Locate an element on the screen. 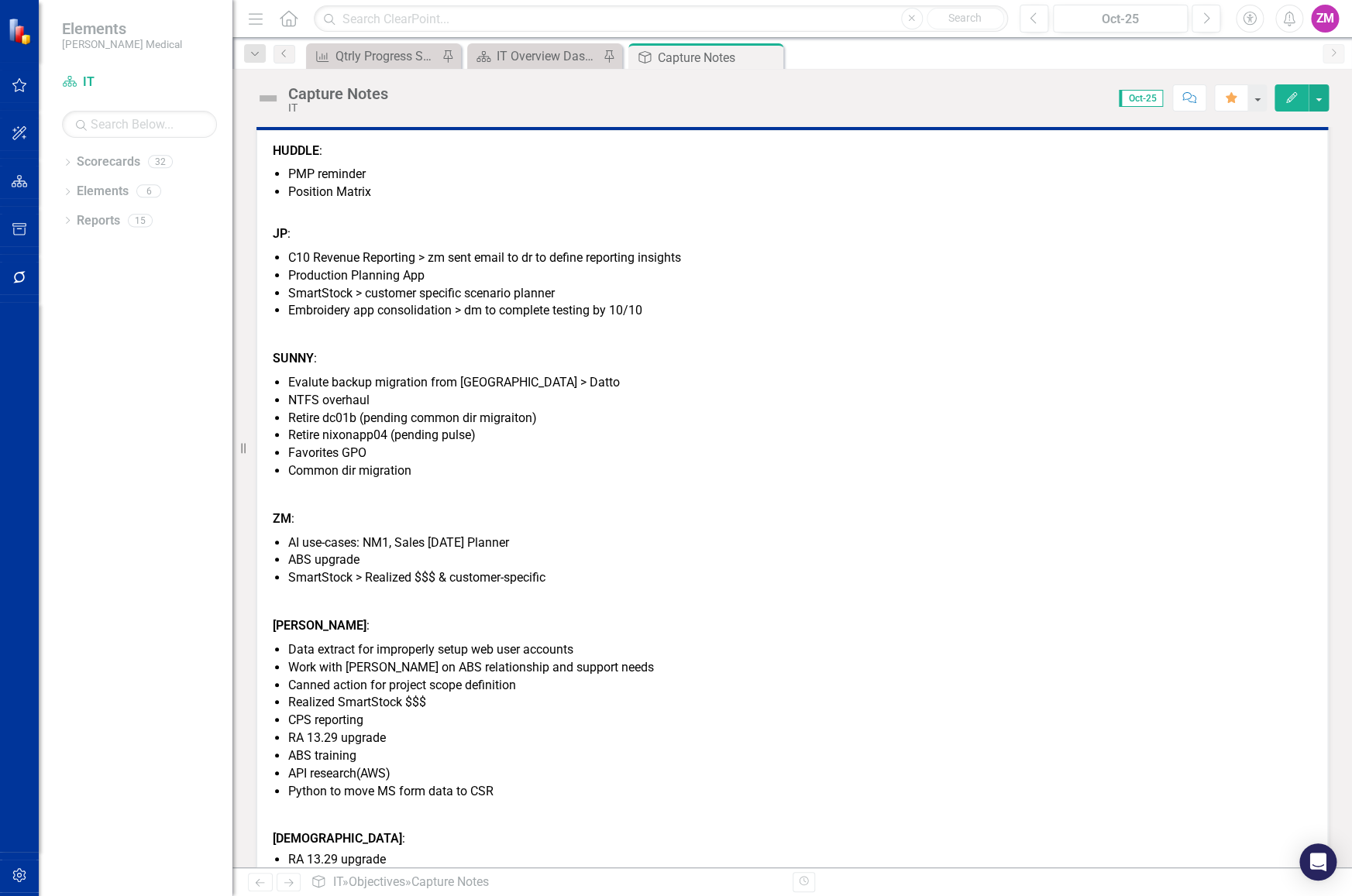 This screenshot has width=1352, height=896. div: Oct-25 is located at coordinates (1120, 19).